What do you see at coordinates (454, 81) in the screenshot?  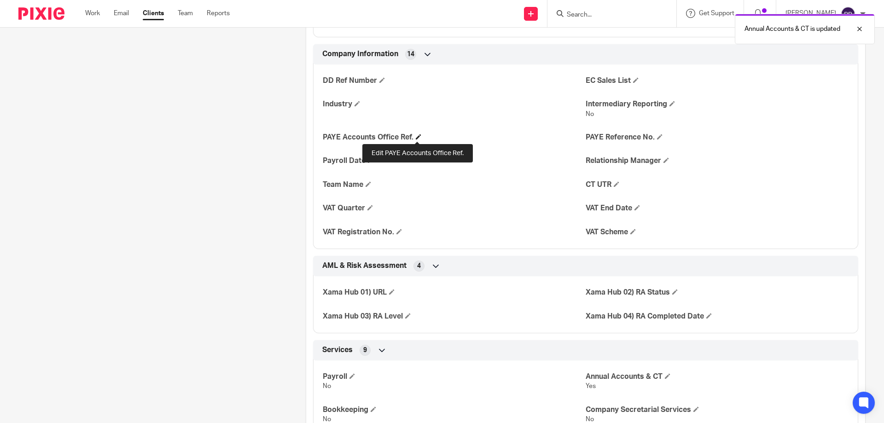 I see `h4: DD Ref Number` at bounding box center [454, 81].